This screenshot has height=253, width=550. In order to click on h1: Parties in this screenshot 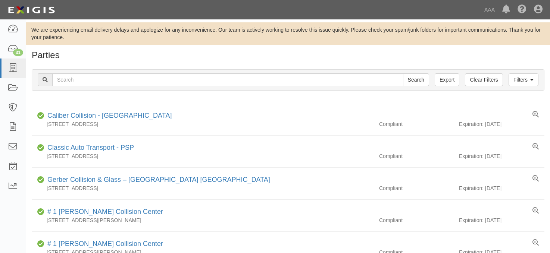, I will do `click(288, 55)`.